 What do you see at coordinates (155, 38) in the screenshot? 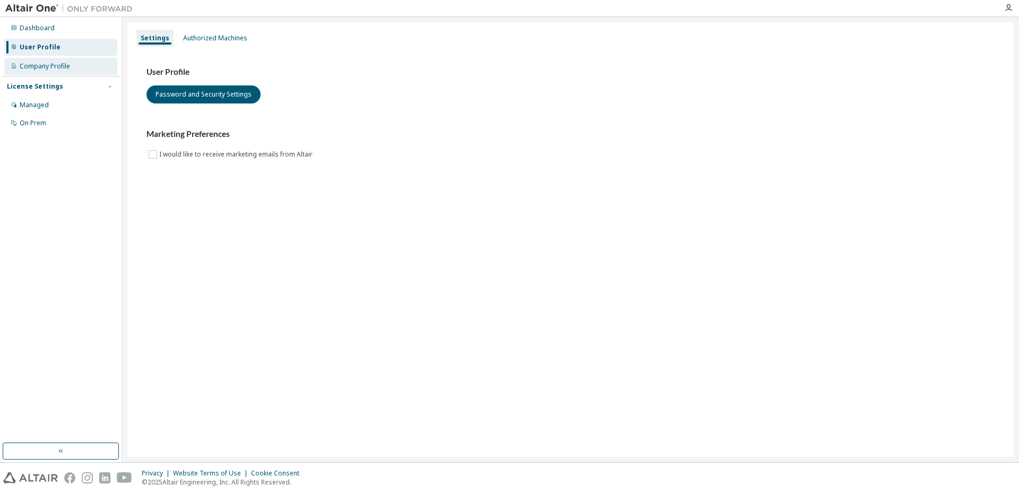
I see `div: Settings` at bounding box center [155, 38].